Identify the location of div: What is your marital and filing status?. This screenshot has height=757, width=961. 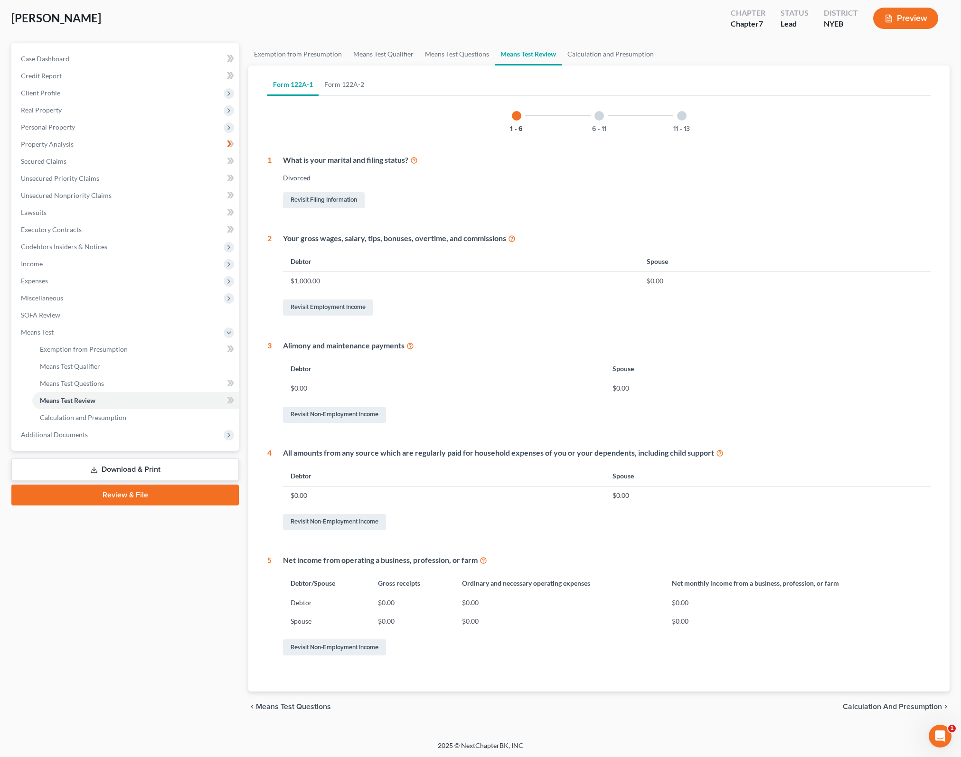
(607, 160).